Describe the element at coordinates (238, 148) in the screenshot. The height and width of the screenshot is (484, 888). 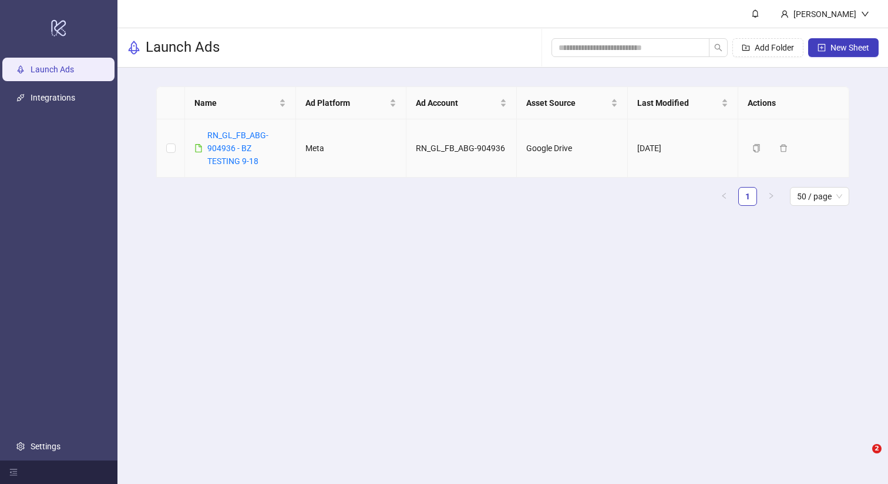
I see `a: RN_GL_FB_ABG-904936 - BZ TESTING 9-18` at that location.